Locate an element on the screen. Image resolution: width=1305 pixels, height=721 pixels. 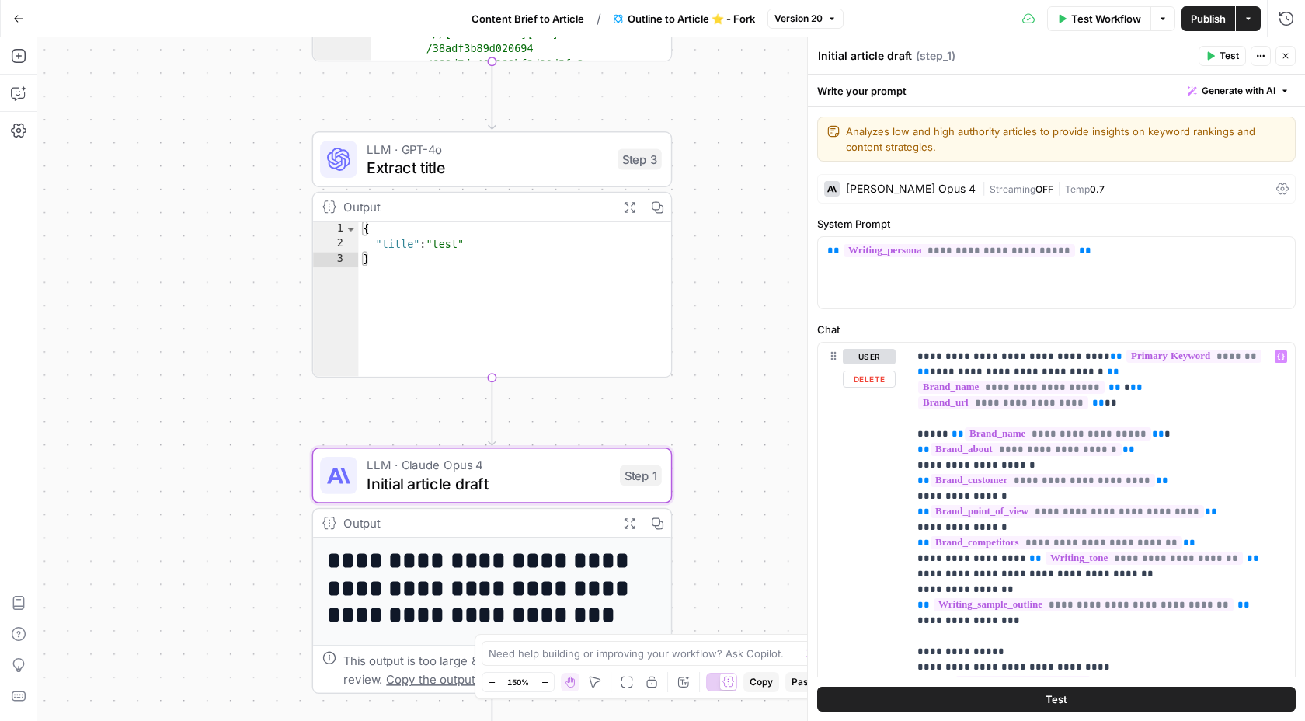
label: System Prompt is located at coordinates (1056, 224).